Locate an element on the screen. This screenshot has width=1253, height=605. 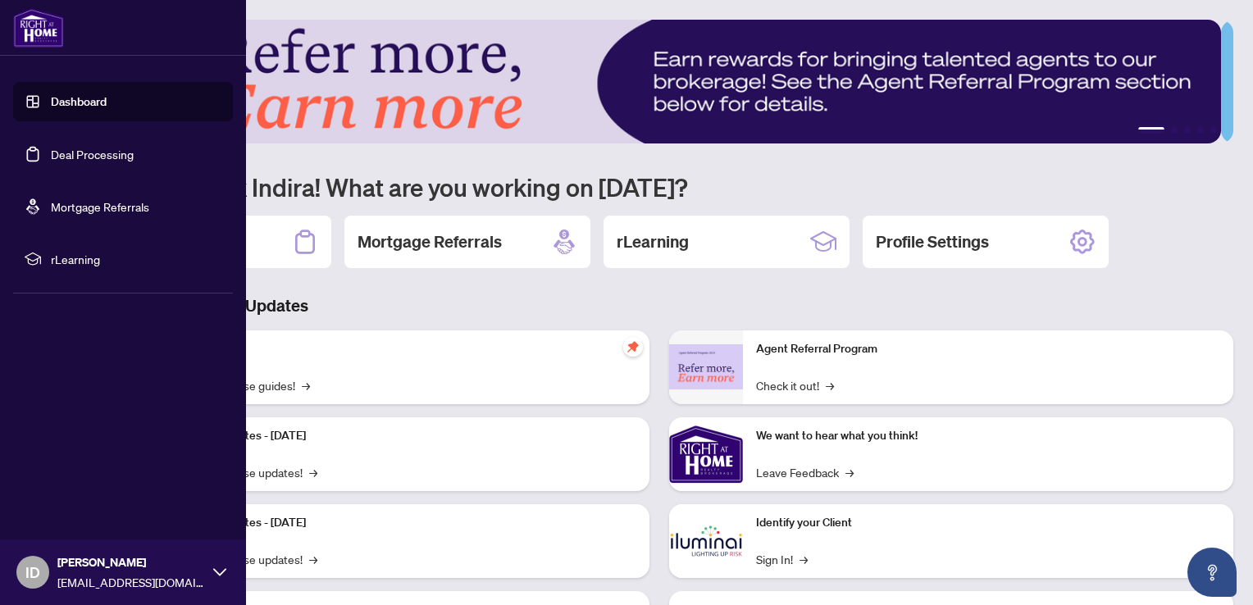
button: 2 is located at coordinates (1175, 130).